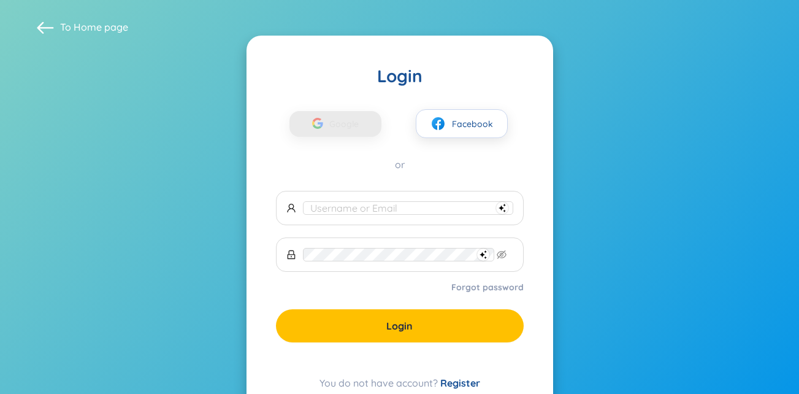 This screenshot has width=799, height=394. I want to click on span: Facebook, so click(472, 124).